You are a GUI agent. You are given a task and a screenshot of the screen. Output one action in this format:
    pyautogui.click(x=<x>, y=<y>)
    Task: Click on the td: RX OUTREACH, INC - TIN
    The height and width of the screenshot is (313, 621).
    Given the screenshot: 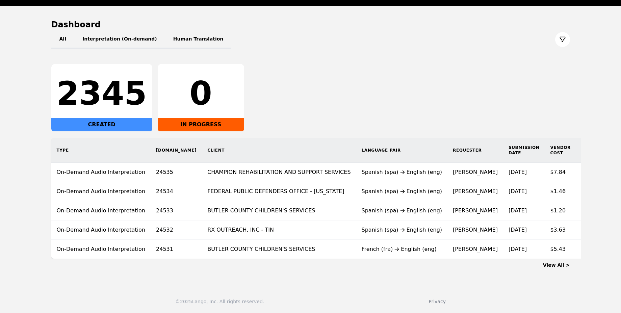 What is the action you would take?
    pyautogui.click(x=279, y=230)
    